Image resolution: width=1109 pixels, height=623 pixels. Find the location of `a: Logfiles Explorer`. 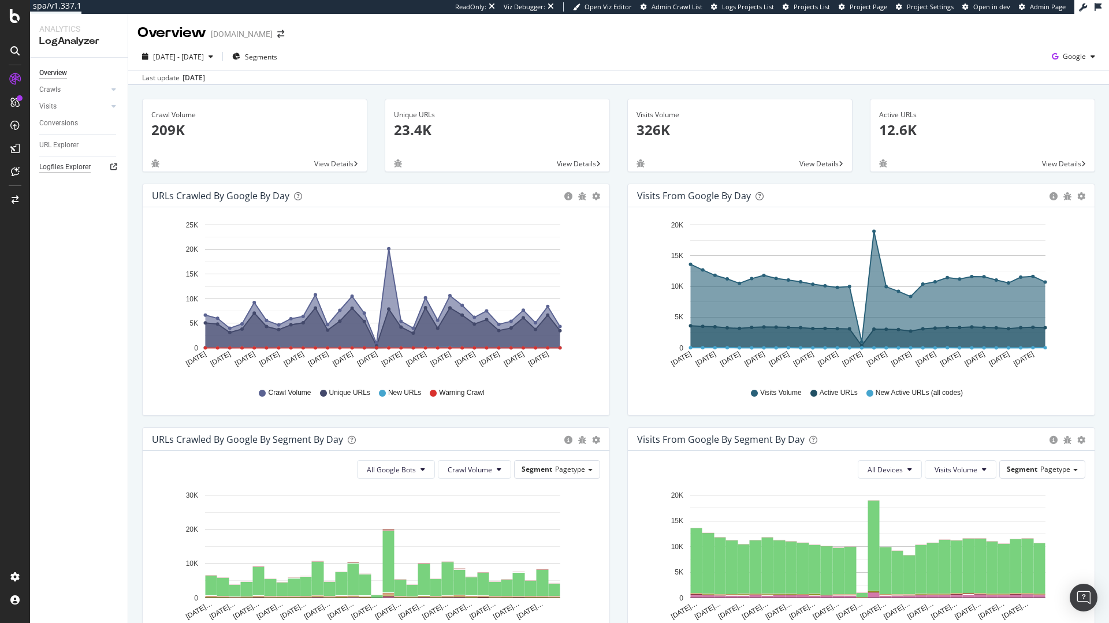

a: Logfiles Explorer is located at coordinates (79, 167).